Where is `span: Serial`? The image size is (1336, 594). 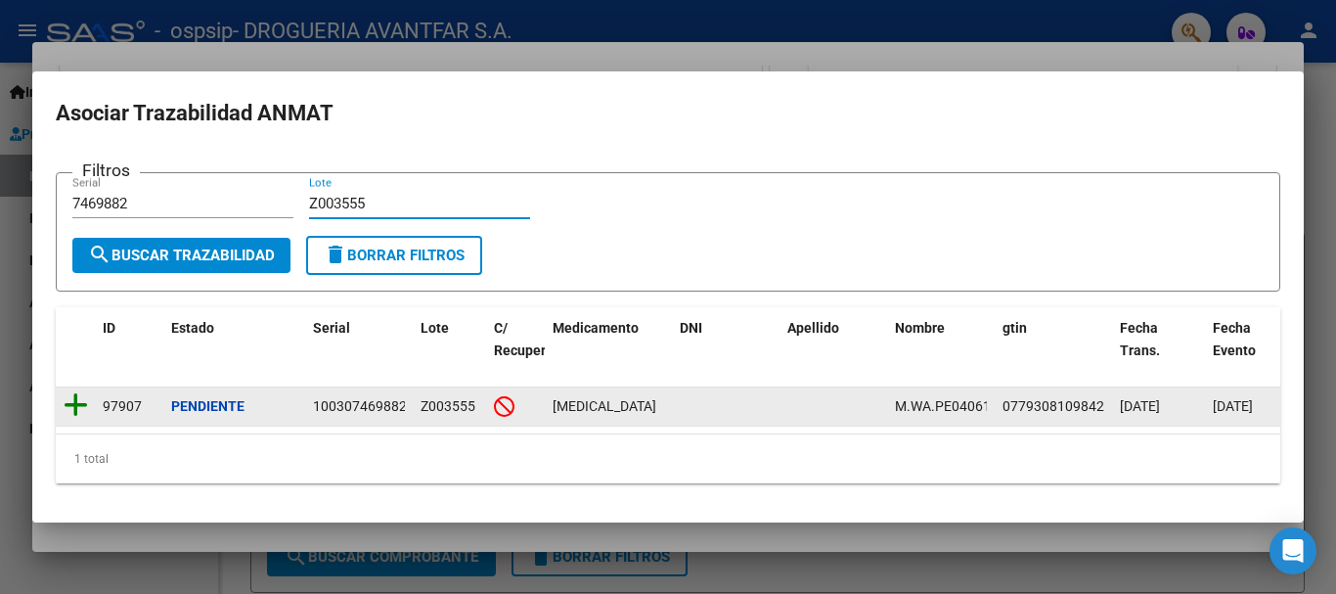 span: Serial is located at coordinates (332, 328).